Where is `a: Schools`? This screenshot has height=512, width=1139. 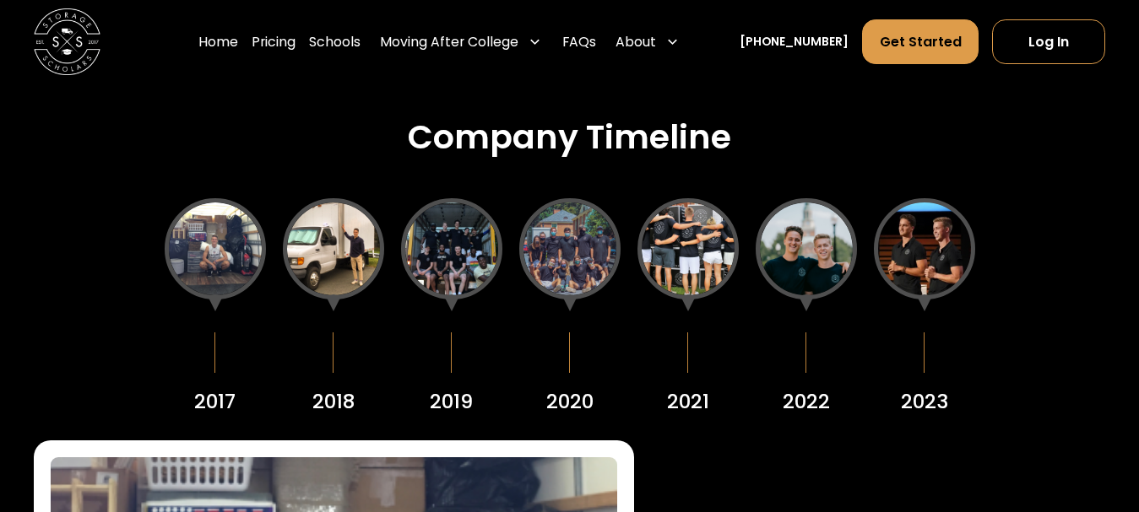
a: Schools is located at coordinates (334, 41).